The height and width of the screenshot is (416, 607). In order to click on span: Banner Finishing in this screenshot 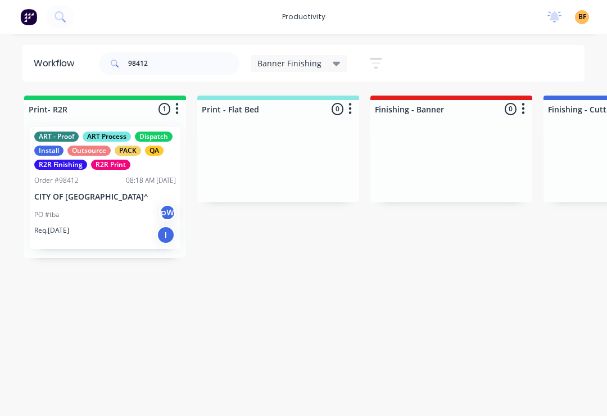, I will do `click(289, 63)`.